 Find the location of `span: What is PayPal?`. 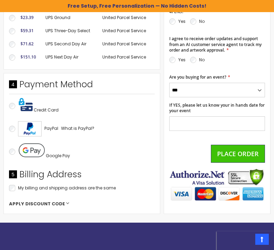

span: What is PayPal? is located at coordinates (78, 128).